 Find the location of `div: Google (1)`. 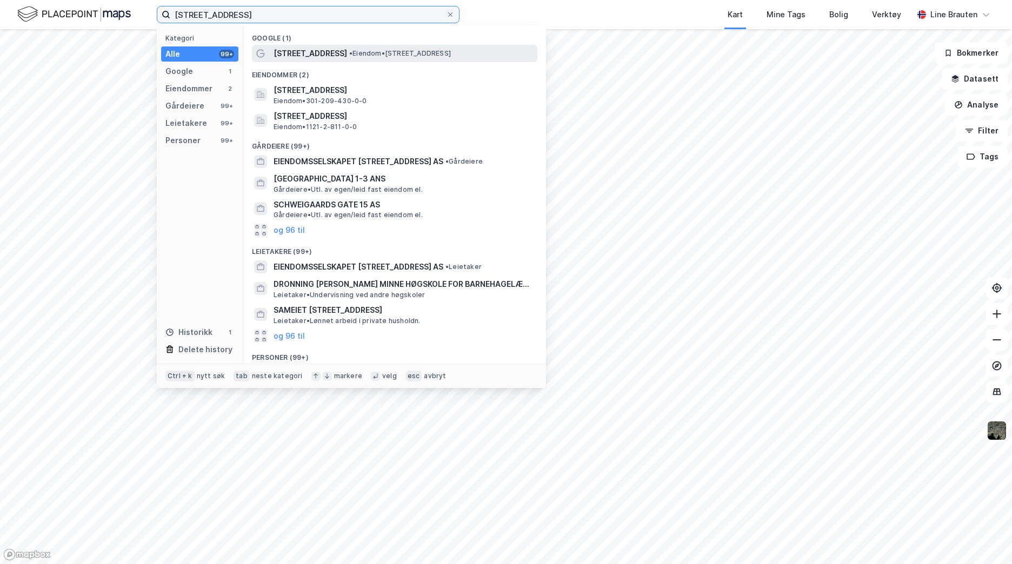

div: Google (1) is located at coordinates (395, 35).